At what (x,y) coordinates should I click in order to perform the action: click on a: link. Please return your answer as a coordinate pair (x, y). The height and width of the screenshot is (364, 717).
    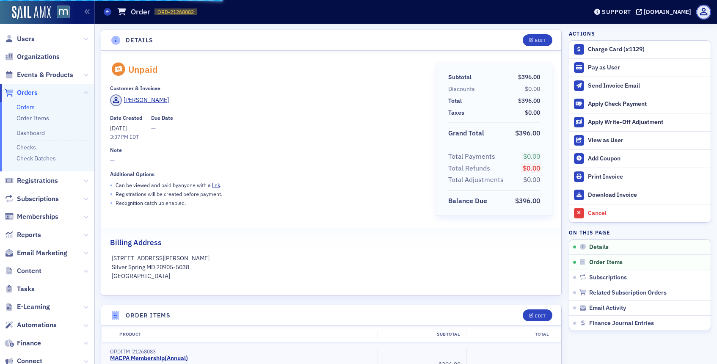
    Looking at the image, I should click on (216, 185).